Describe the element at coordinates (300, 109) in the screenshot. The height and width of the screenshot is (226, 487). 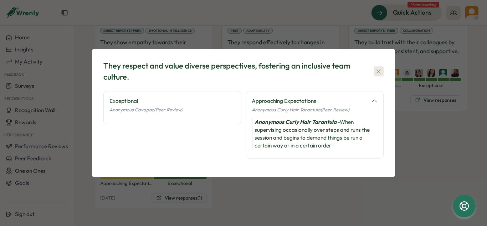
I see `span: Anonymous Curly Hair Tarantula (Peer Review)` at that location.